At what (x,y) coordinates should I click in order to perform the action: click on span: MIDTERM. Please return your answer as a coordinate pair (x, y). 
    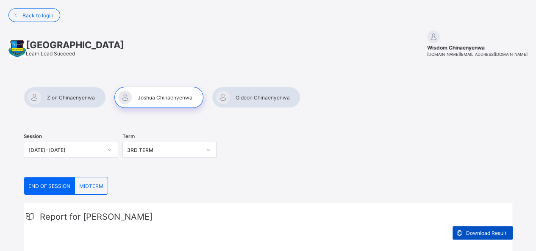
    Looking at the image, I should click on (91, 186).